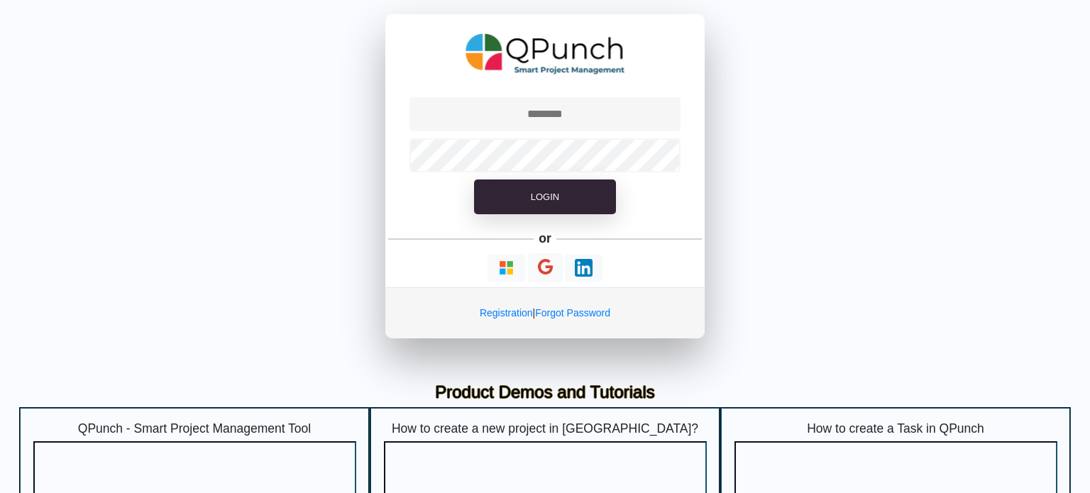 The image size is (1090, 493). Describe the element at coordinates (545, 238) in the screenshot. I see `h5: or` at that location.